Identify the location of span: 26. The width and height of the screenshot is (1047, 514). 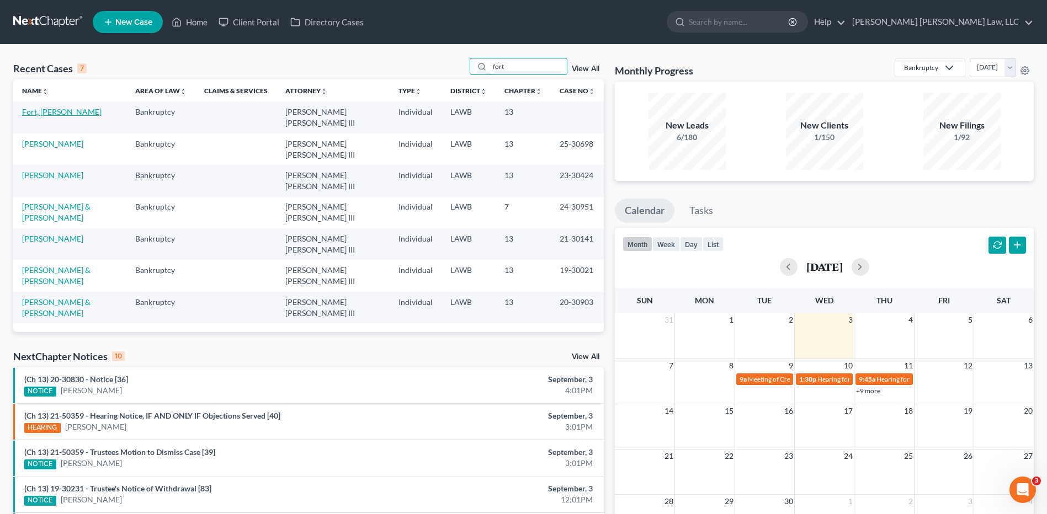
(968, 456).